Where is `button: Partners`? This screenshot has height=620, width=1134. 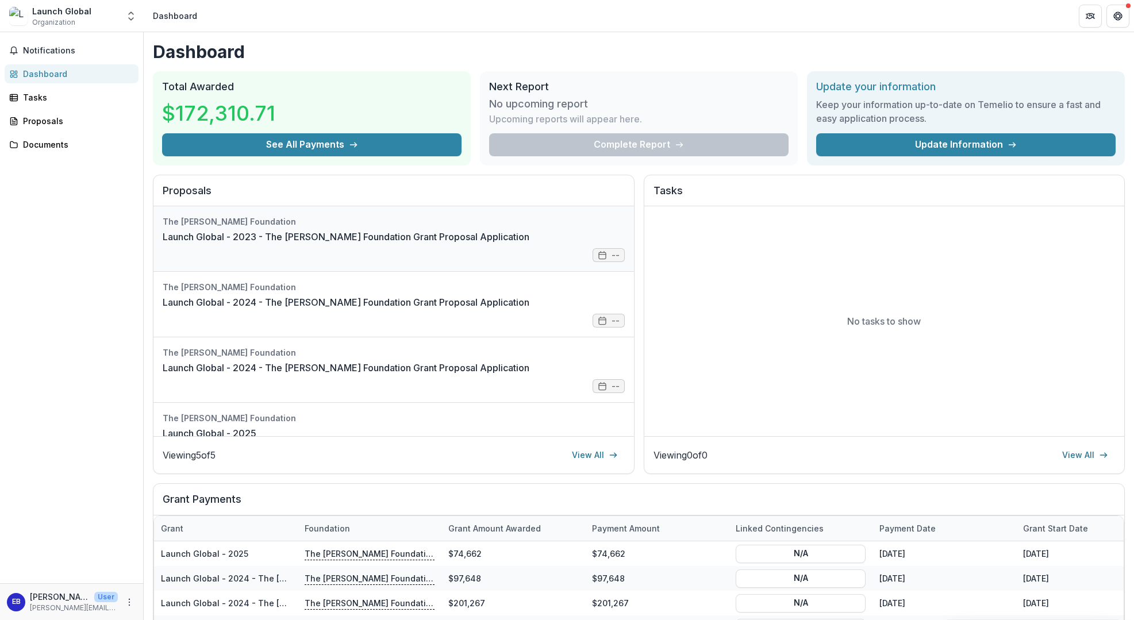
button: Partners is located at coordinates (1090, 16).